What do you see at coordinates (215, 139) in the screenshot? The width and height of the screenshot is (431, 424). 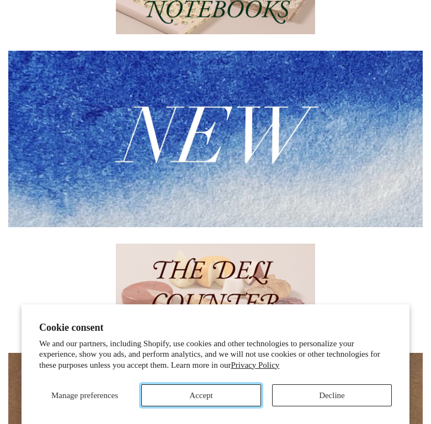 I see `img: New.jpg__PID:f73bdf93-380a-4a35-bcfe-7823039498e1` at bounding box center [215, 139].